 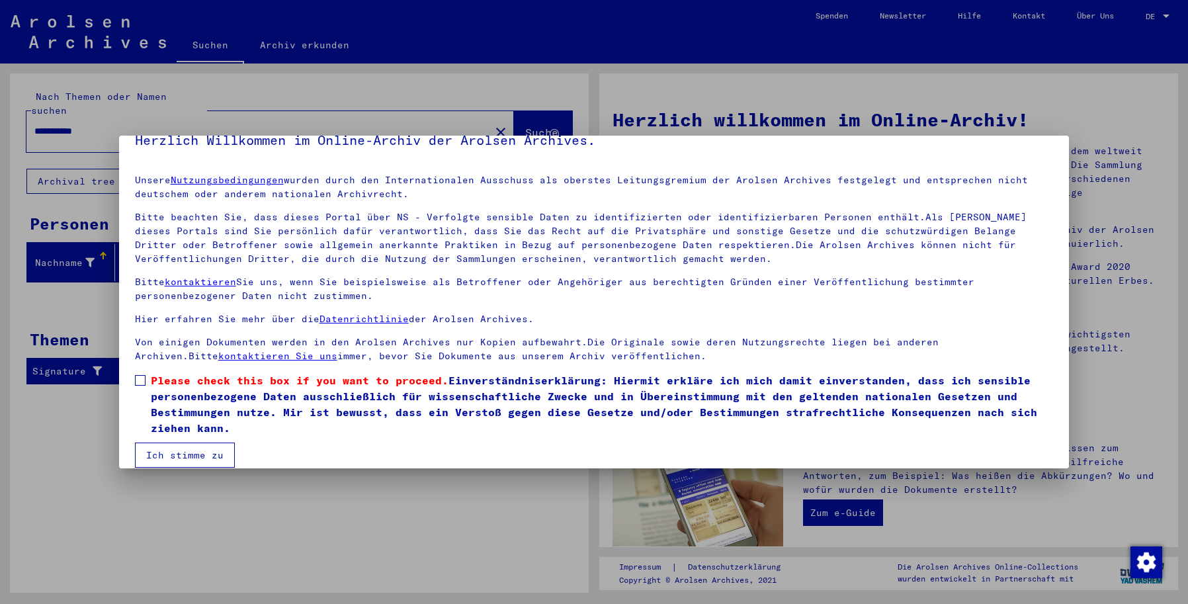 What do you see at coordinates (185, 455) in the screenshot?
I see `button: Ich stimme zu` at bounding box center [185, 455].